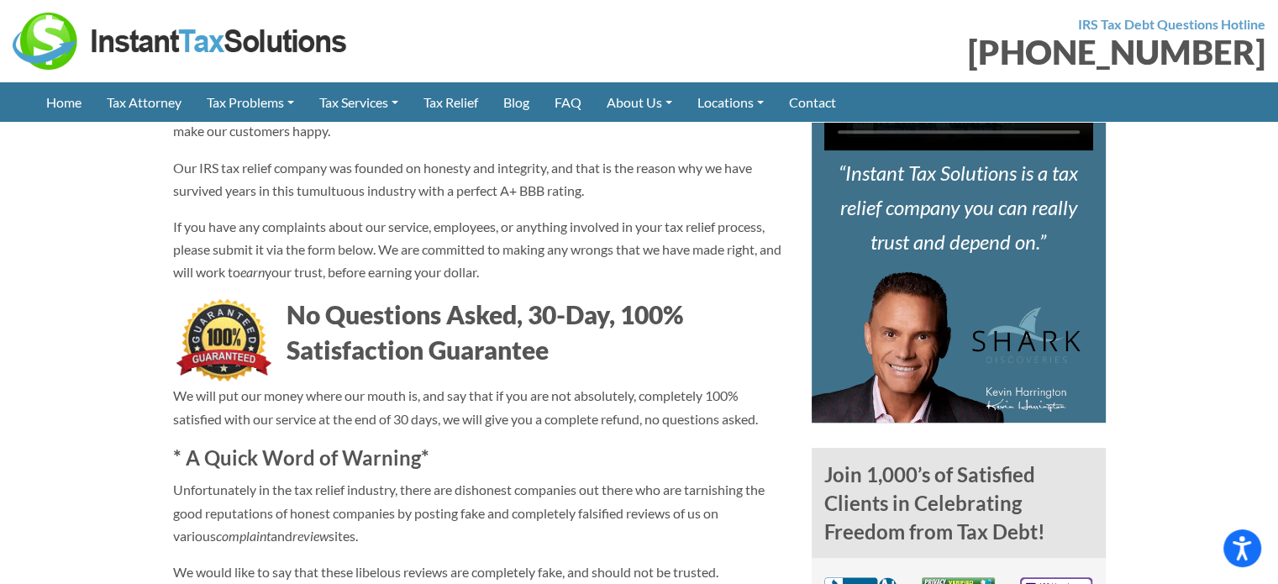 The image size is (1278, 584). Describe the element at coordinates (450, 102) in the screenshot. I see `a: Tax Relief` at that location.